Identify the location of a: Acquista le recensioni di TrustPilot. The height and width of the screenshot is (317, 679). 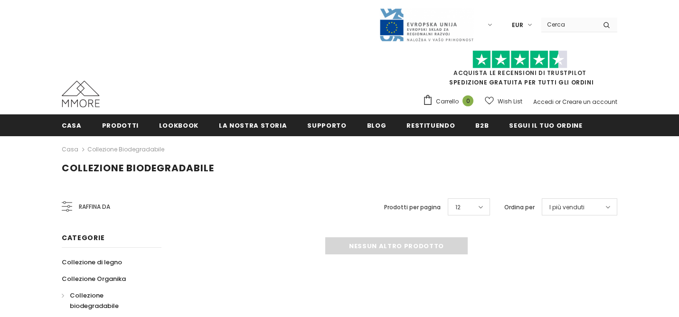
(520, 73).